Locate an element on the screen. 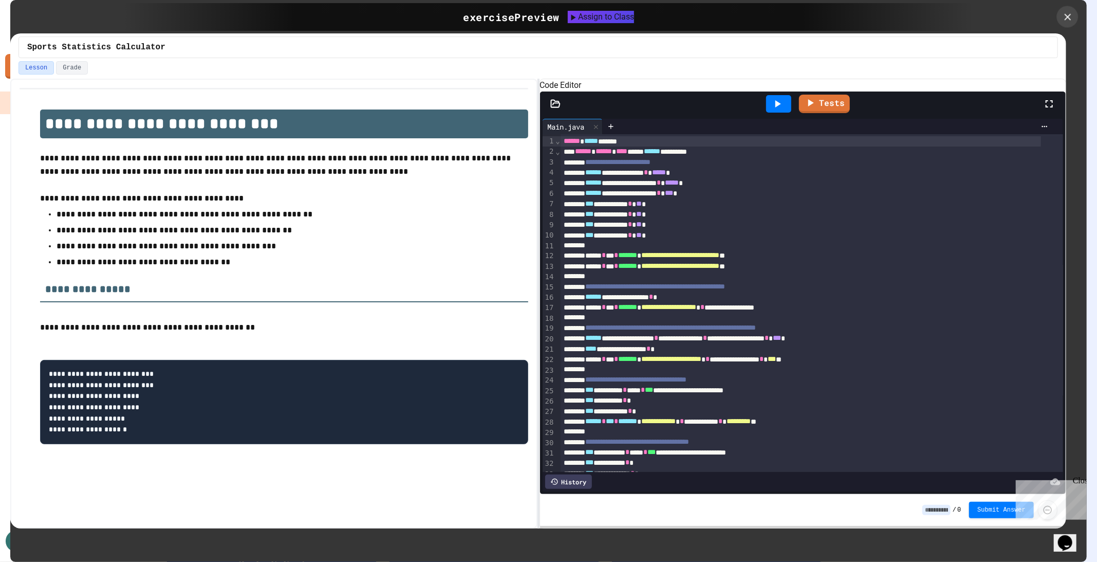  div: 31 is located at coordinates (549, 453).